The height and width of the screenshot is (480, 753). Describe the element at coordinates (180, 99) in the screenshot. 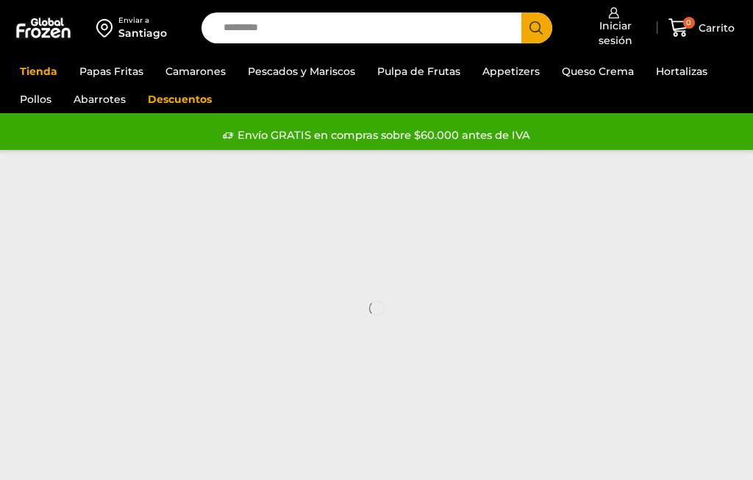

I see `a: Descuentos` at that location.